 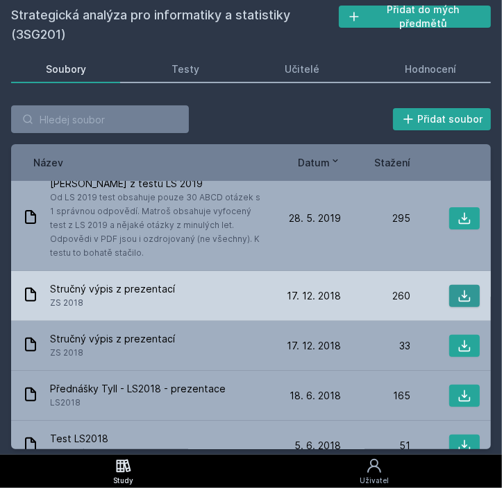 I want to click on button: Datum, so click(x=319, y=162).